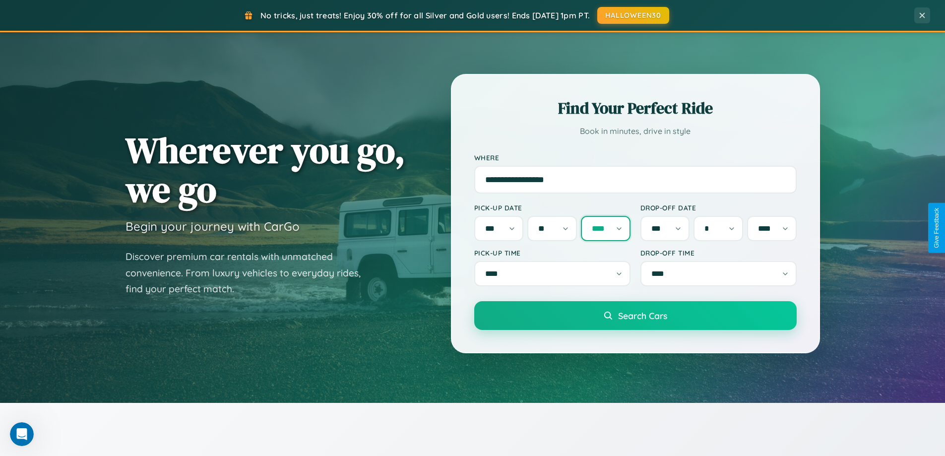  I want to click on label: Drop-off Time, so click(719, 253).